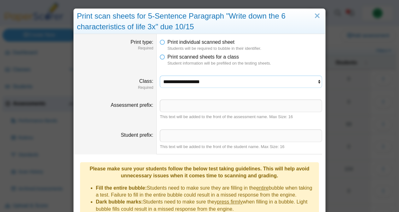 The height and width of the screenshot is (212, 399). Describe the element at coordinates (199, 172) in the screenshot. I see `b: Please make sure your students follow the below test taking guidelines. This will help avoid unne...` at that location.